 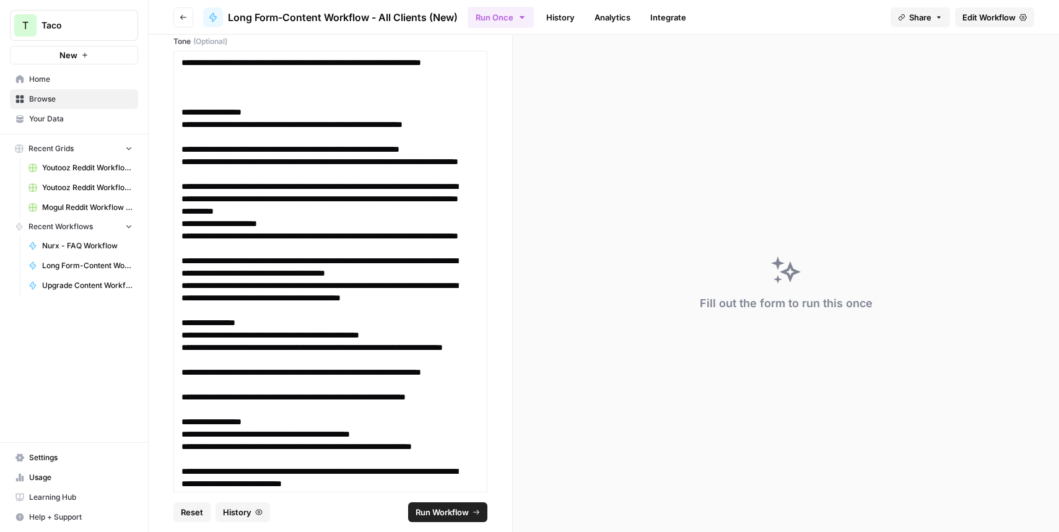 I want to click on span: History, so click(x=237, y=512).